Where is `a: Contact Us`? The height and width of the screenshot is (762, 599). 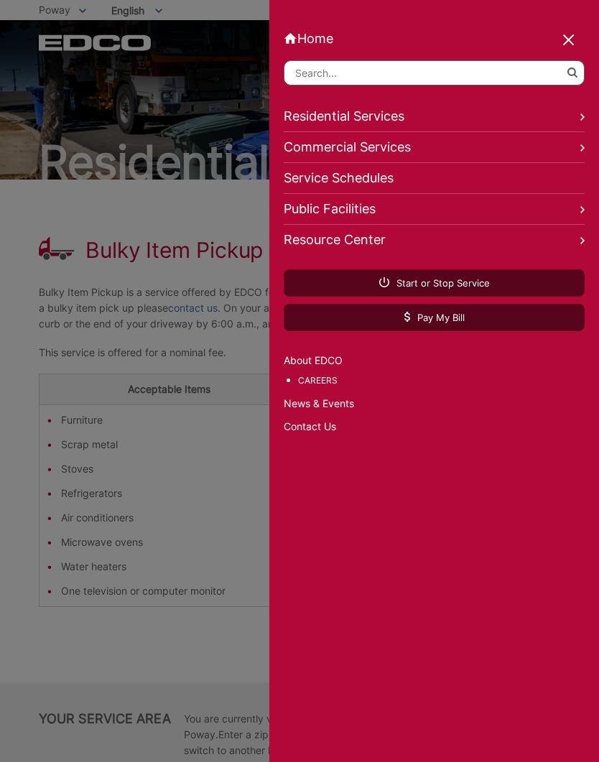
a: Contact Us is located at coordinates (434, 427).